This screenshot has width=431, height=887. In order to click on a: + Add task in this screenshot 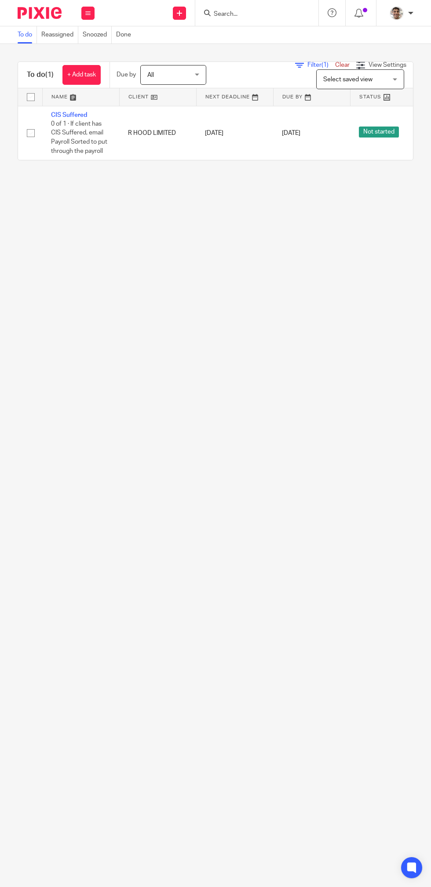, I will do `click(81, 75)`.